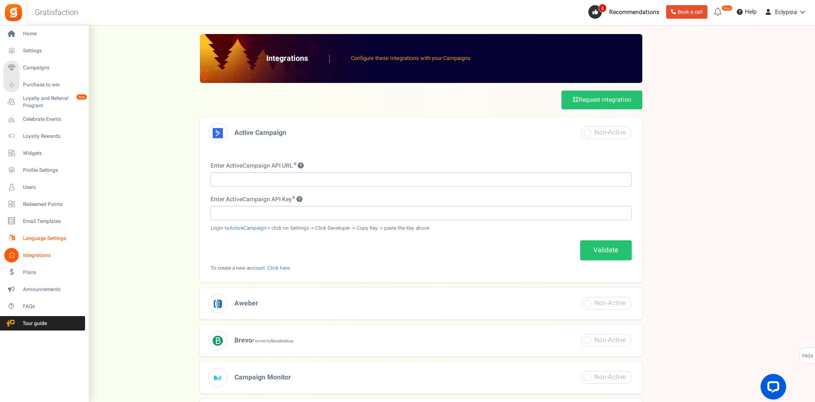 The width and height of the screenshot is (815, 402). I want to click on span: Loyalty and Referral Program, so click(54, 102).